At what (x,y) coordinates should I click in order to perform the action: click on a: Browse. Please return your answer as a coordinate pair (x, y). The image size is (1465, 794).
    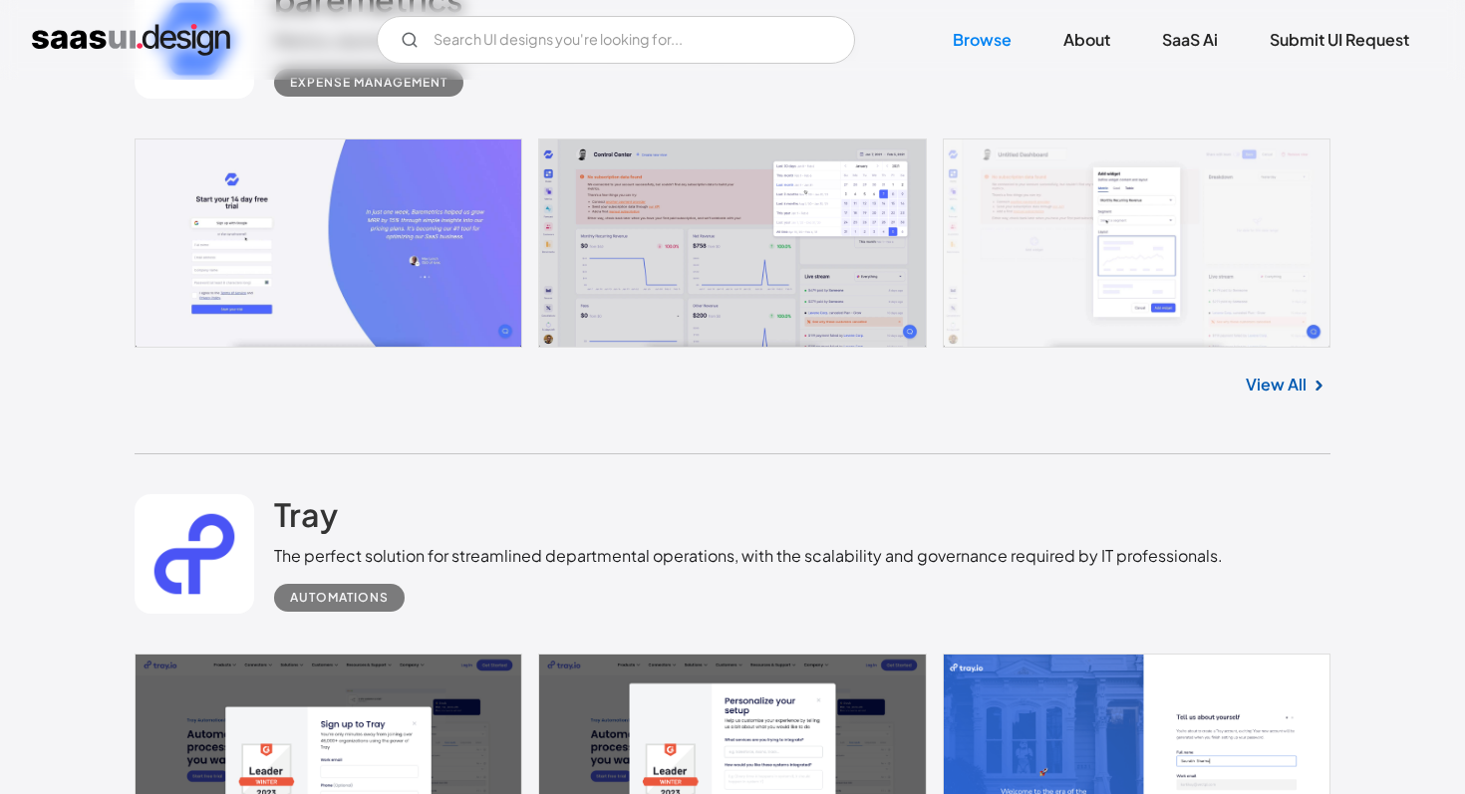
    Looking at the image, I should click on (982, 40).